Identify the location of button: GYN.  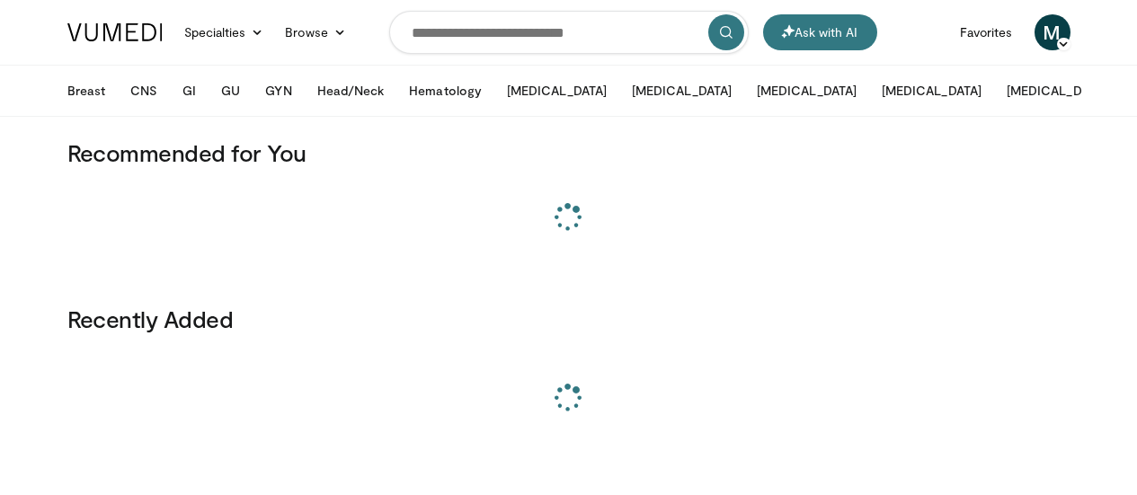
(278, 91).